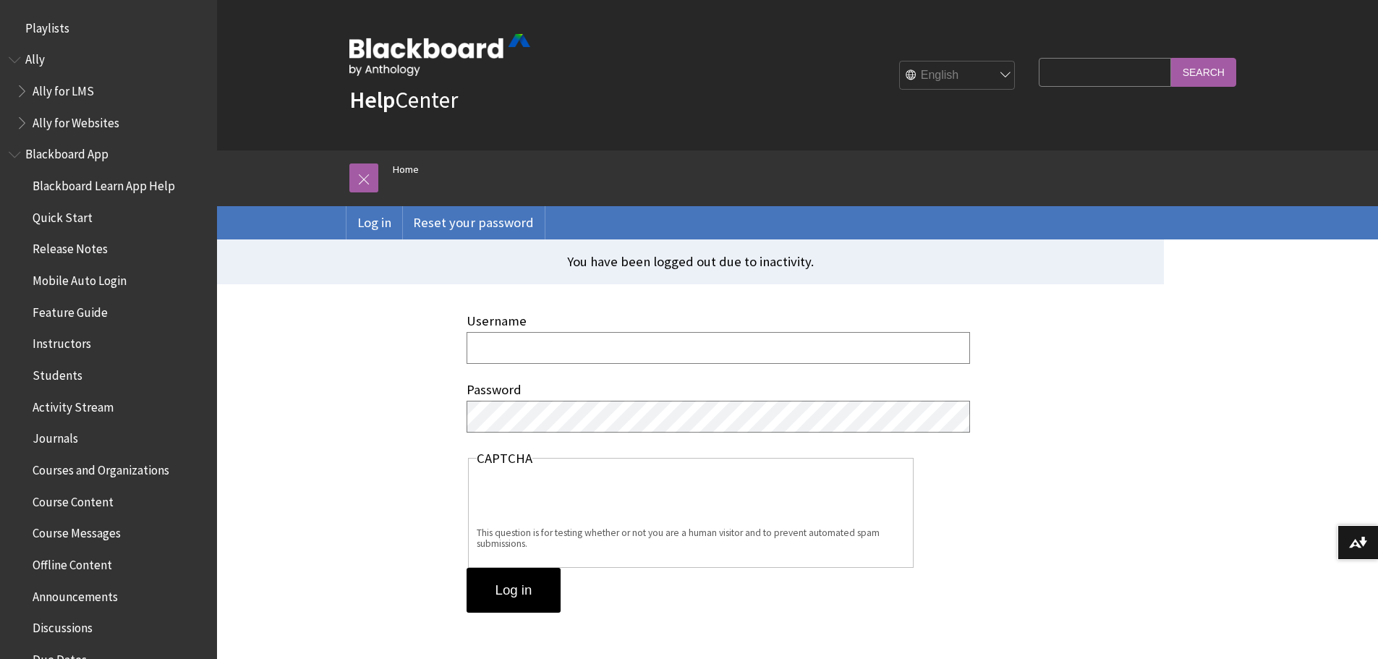 The height and width of the screenshot is (659, 1378). I want to click on span: Course Messages, so click(77, 531).